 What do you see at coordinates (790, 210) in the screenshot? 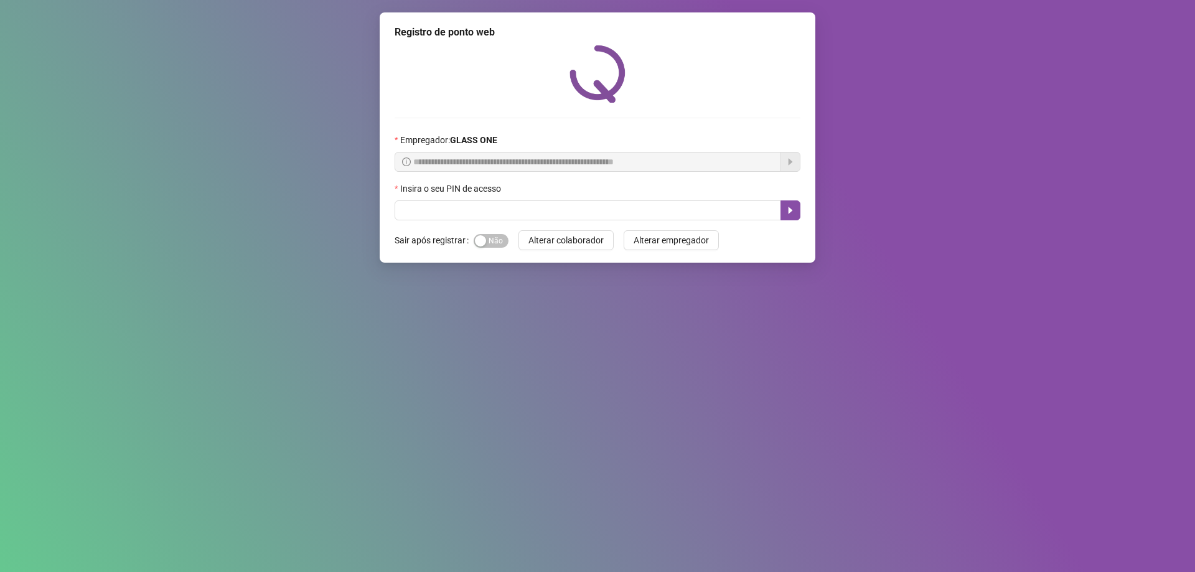
I see `span: caret-right` at bounding box center [790, 210].